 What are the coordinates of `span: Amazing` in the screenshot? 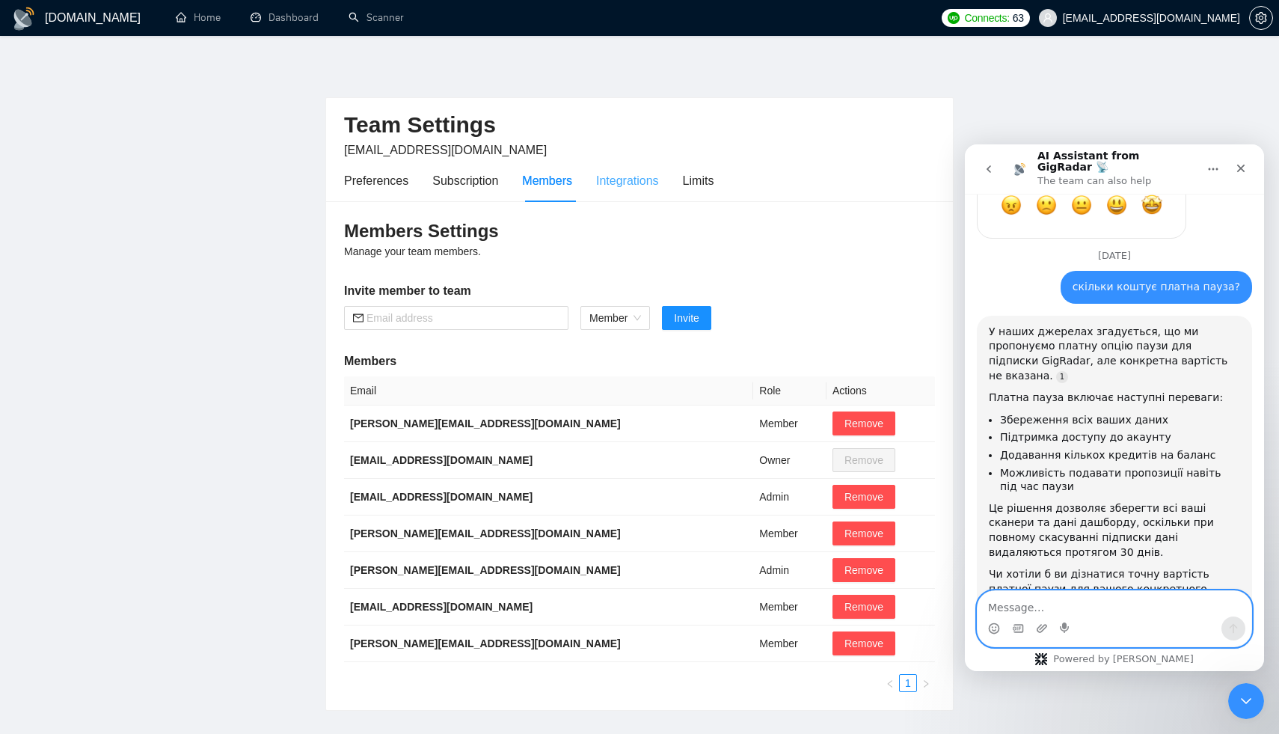 It's located at (187, 61).